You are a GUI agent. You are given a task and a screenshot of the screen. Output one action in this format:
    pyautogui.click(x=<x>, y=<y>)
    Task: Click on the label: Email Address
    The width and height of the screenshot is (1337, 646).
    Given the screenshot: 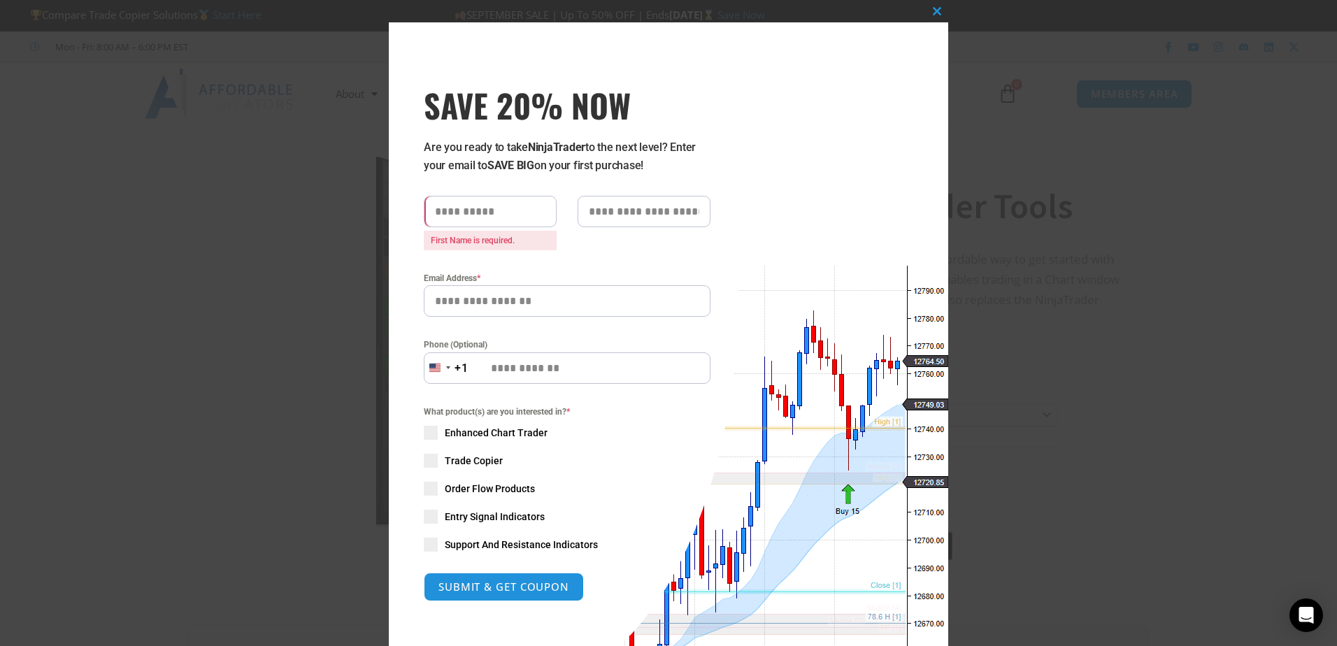 What is the action you would take?
    pyautogui.click(x=567, y=278)
    